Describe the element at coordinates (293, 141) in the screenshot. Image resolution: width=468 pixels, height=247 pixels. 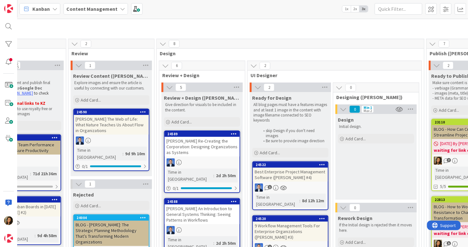
I see `li: Be sure to provide image direction` at that location.